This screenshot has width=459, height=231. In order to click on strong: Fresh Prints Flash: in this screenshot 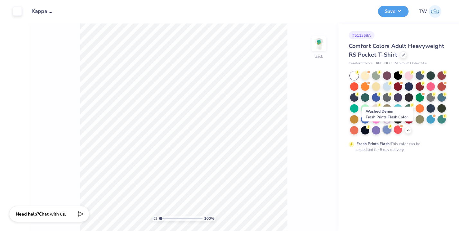, I will do `click(374, 144)`.